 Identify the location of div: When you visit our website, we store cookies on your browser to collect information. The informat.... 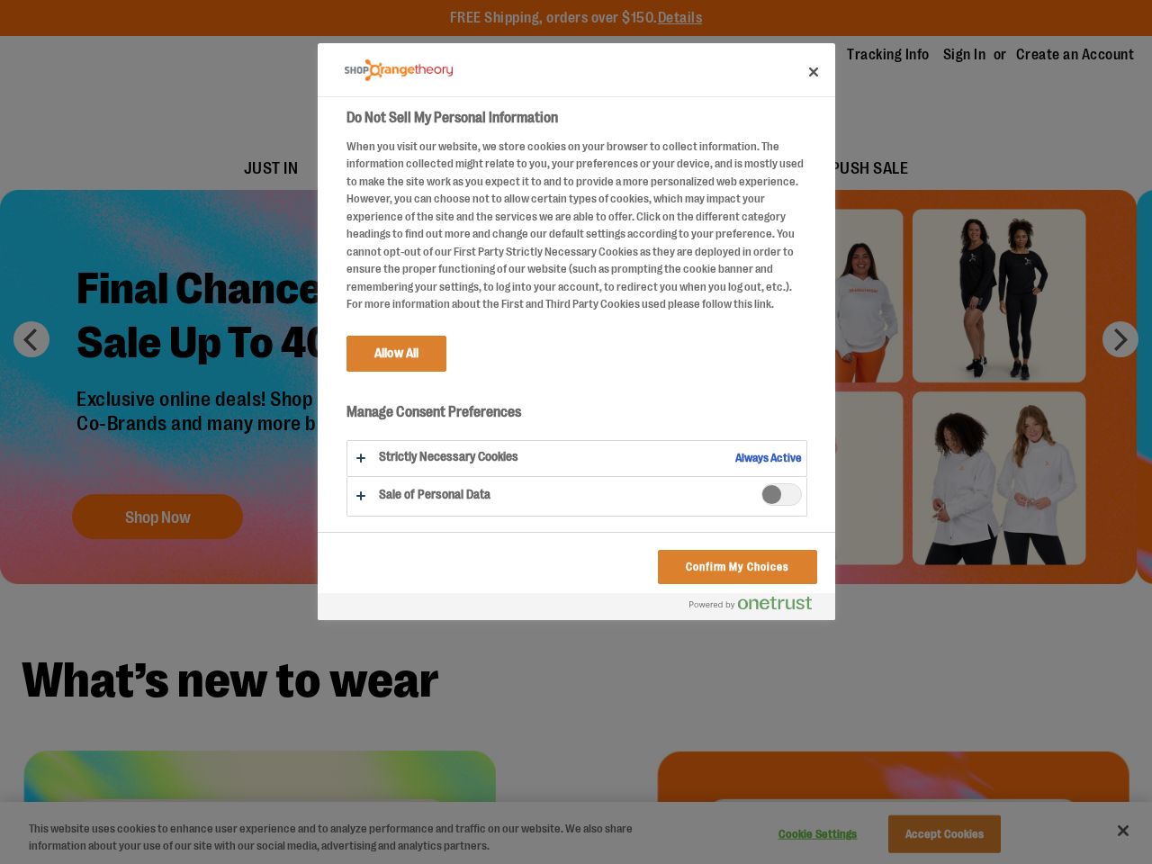
(577, 225).